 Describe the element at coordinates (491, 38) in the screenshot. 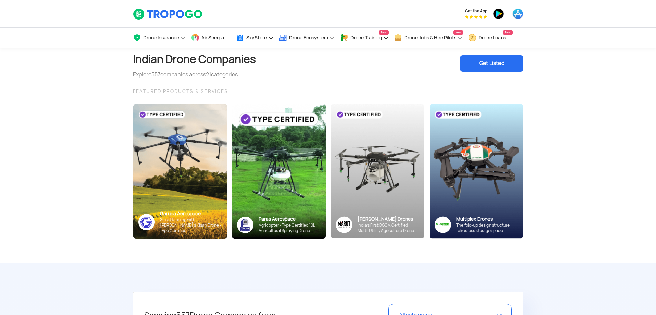

I see `a: Drone LoansNew` at that location.